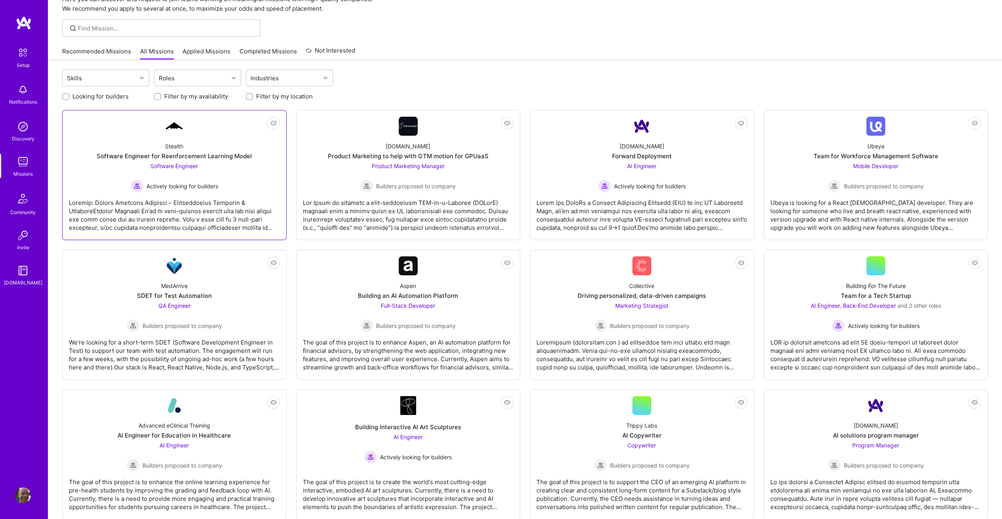  I want to click on div: Collective, so click(642, 286).